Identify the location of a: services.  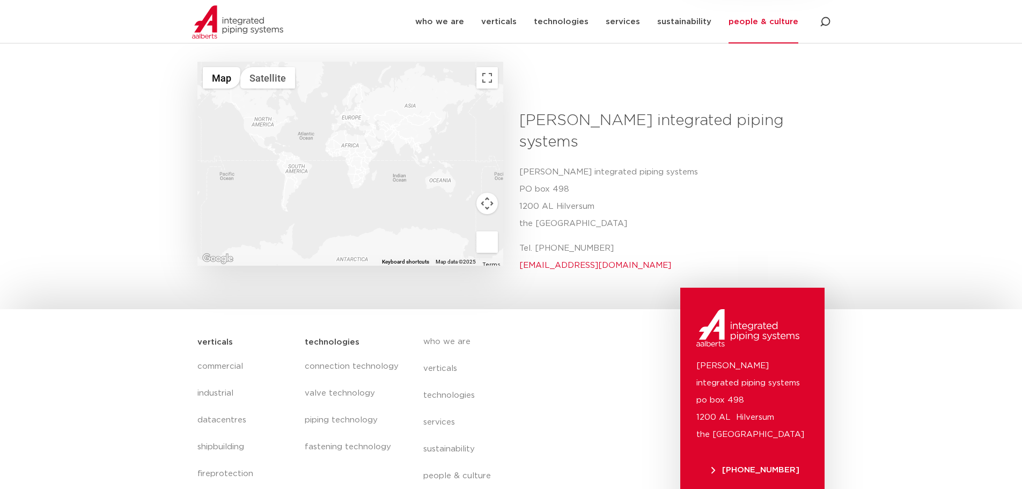
(522, 422).